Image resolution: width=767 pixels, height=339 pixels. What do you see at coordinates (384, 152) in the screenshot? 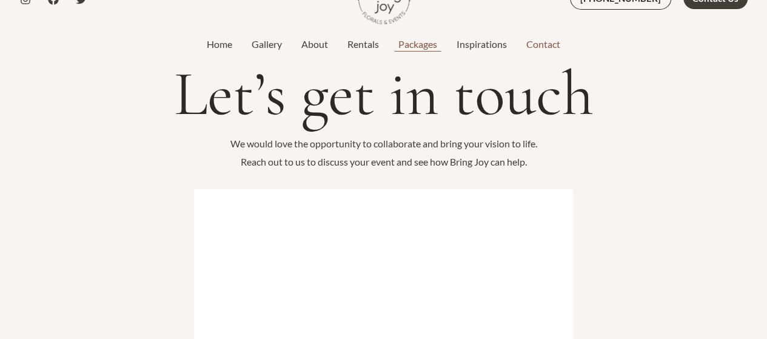
I see `p: We would love the opportunity to collaborate and bring your vision to life. Reach out to us to di...` at bounding box center [384, 152].